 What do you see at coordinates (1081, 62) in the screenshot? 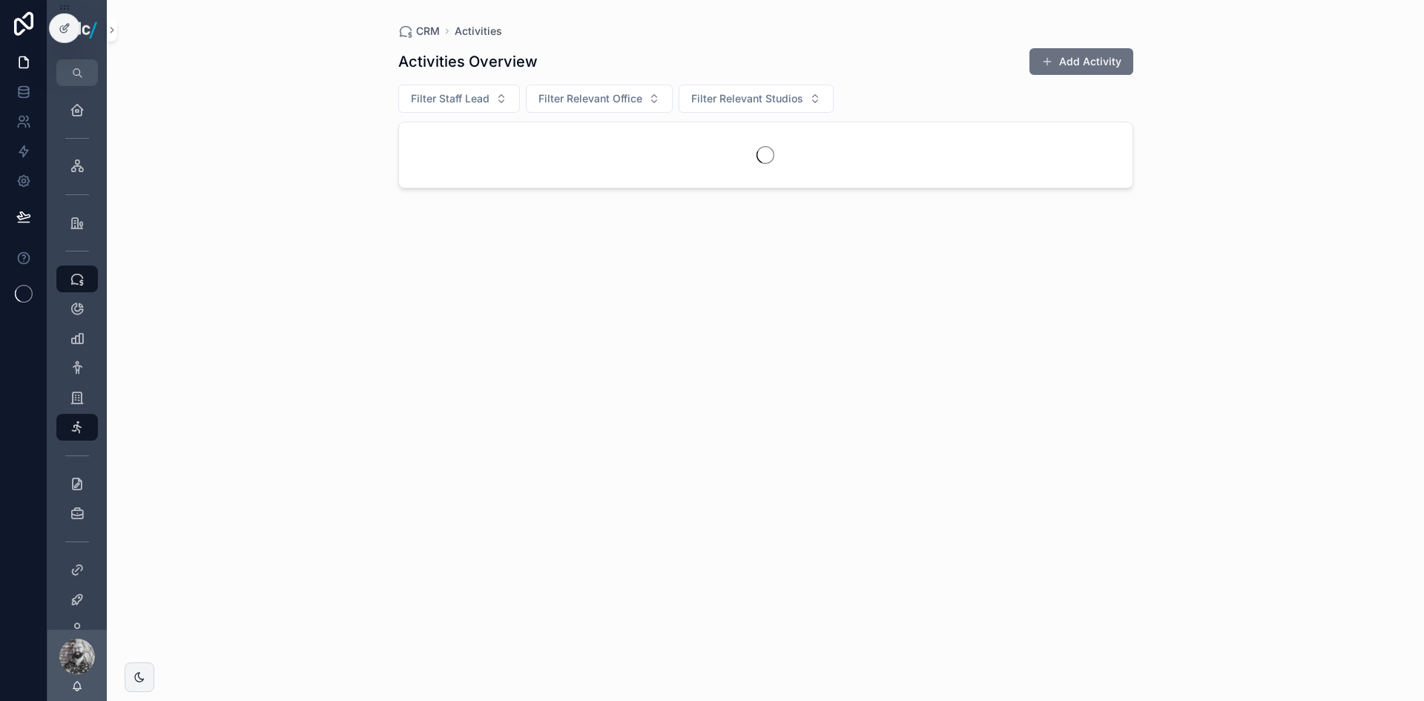
I see `a: Add Activity` at bounding box center [1081, 62].